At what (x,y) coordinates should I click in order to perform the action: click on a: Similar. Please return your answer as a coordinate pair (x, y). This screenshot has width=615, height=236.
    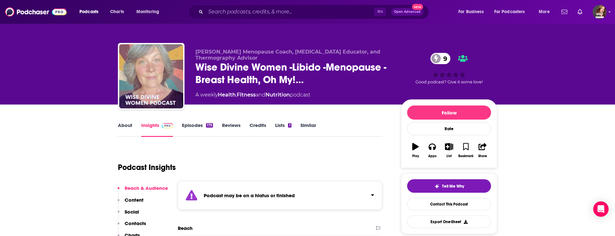
    Looking at the image, I should click on (308, 129).